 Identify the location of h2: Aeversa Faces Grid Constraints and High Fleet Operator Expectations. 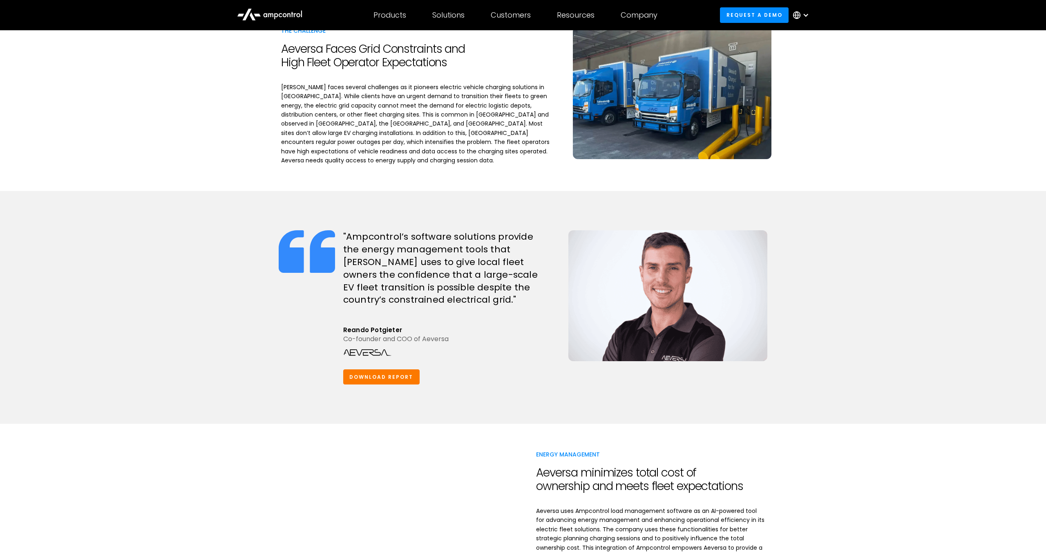
(417, 56).